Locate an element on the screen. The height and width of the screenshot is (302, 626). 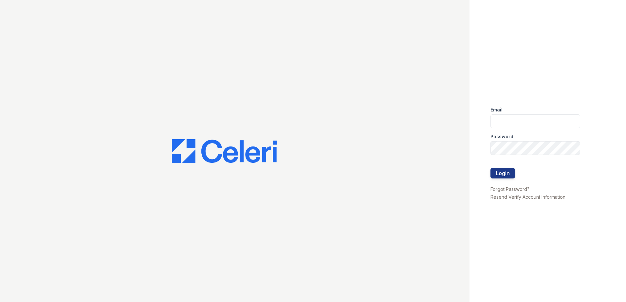
label: Password is located at coordinates (502, 137).